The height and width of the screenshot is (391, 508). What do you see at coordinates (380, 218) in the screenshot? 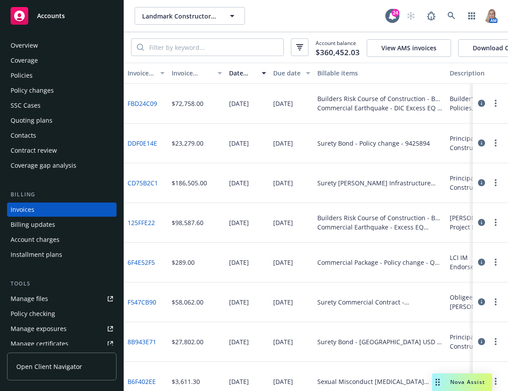
I see `div: Builders Risk Course of Construction - BR & $5M EQ & Flood - IMU30093222600` at bounding box center [380, 218].